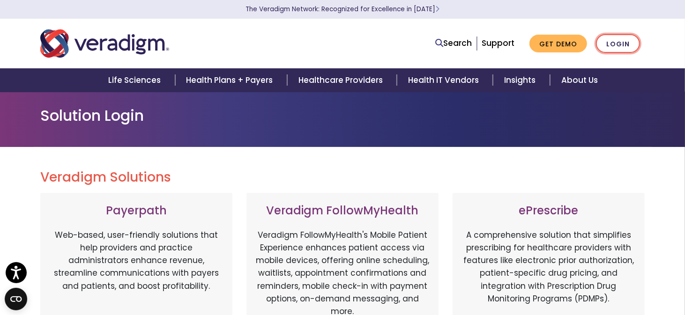 This screenshot has height=315, width=685. I want to click on a: Health Plans + Payers, so click(231, 80).